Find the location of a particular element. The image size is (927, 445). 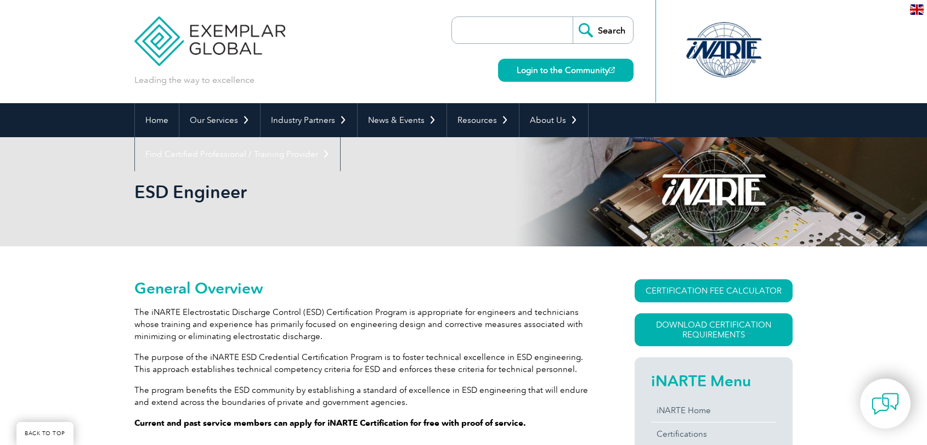

a: About Us is located at coordinates (554, 120).